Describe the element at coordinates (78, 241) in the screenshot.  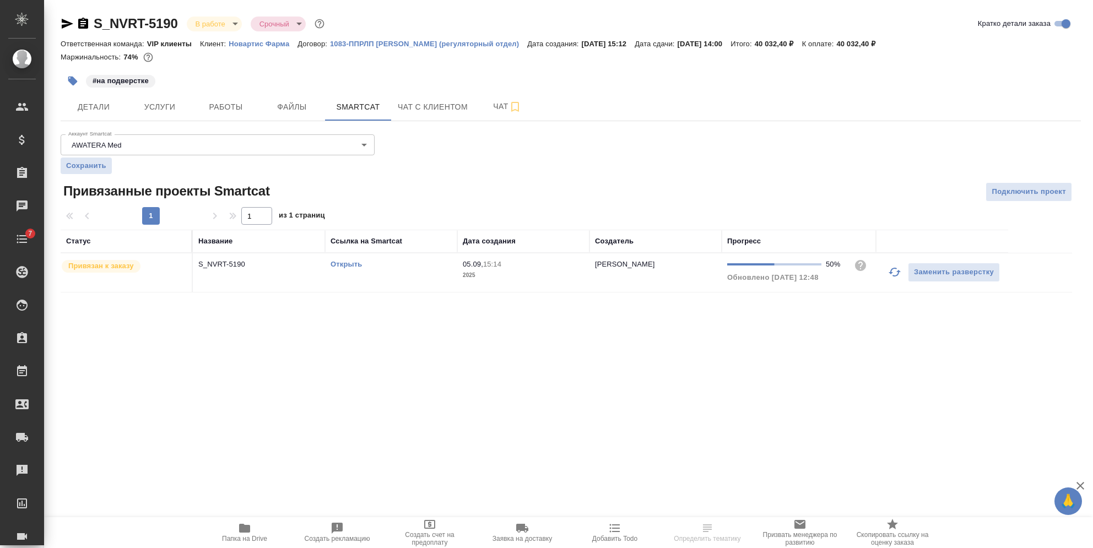
I see `div: Статус` at that location.